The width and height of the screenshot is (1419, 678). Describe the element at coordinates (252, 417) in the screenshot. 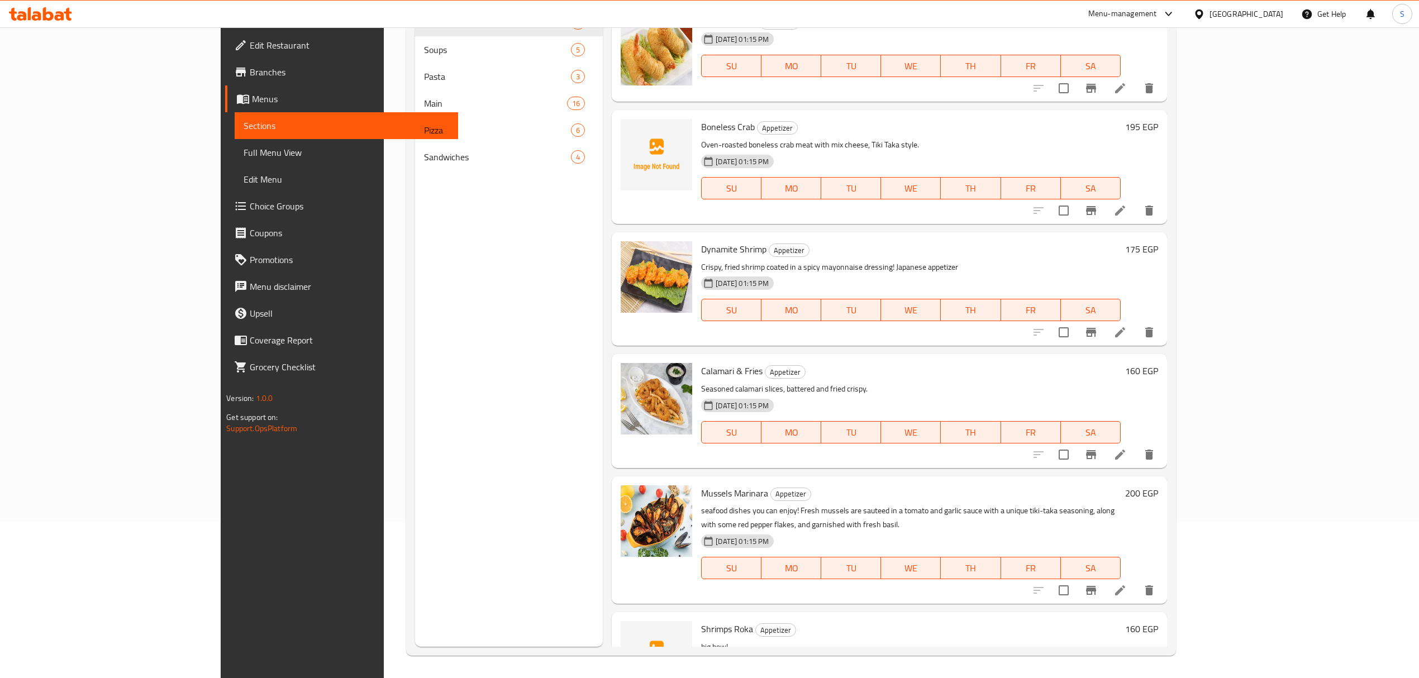

I see `span: Get support on:` at that location.